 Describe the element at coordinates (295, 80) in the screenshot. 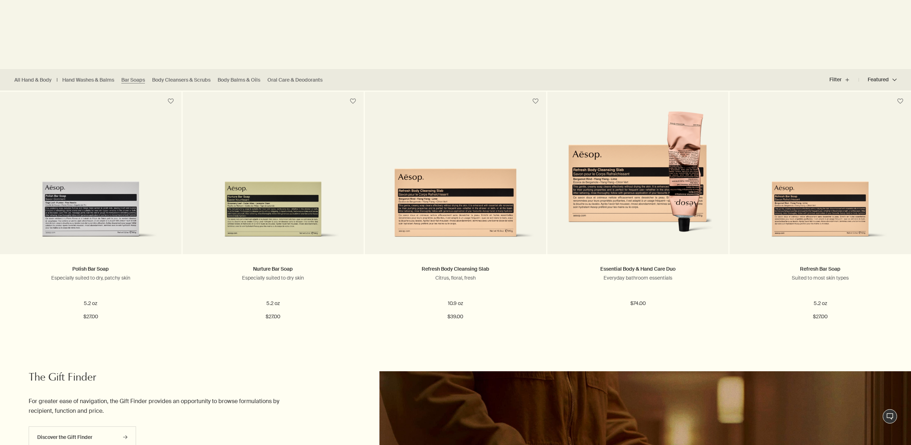

I see `a: Oral Care & Deodorants` at that location.